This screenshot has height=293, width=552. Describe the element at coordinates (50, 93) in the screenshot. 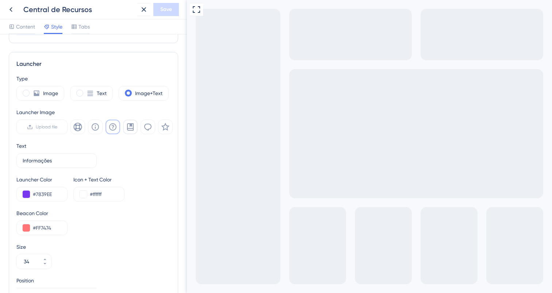

I see `label: Image` at that location.